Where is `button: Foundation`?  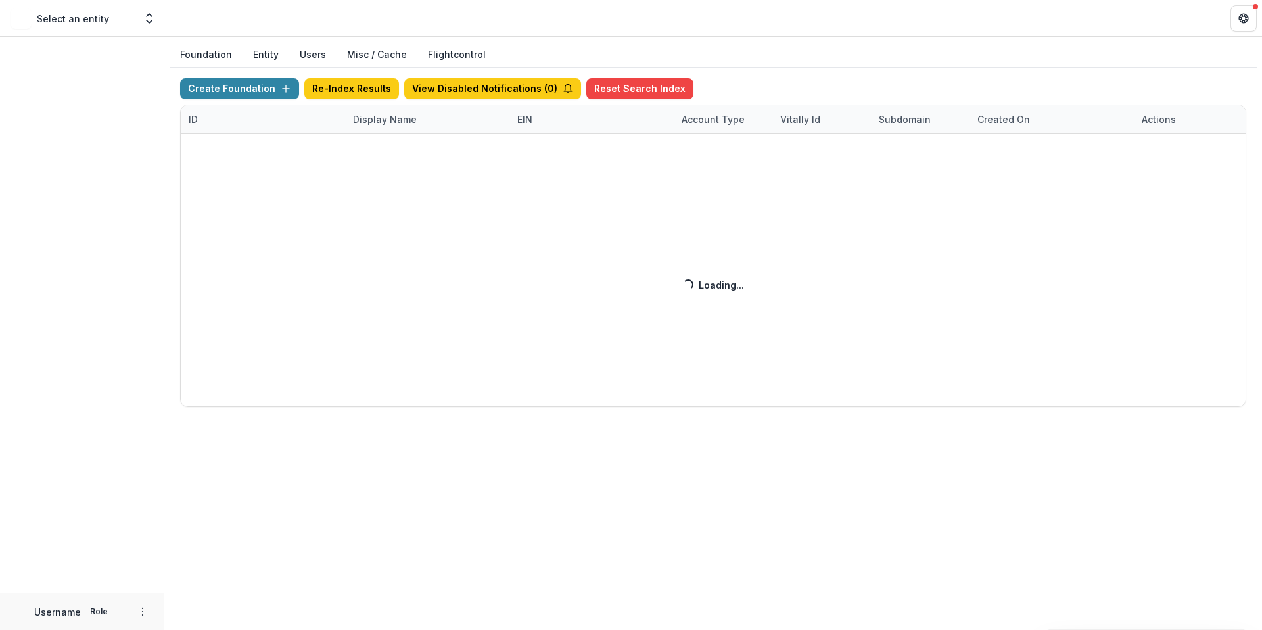
button: Foundation is located at coordinates (206, 55).